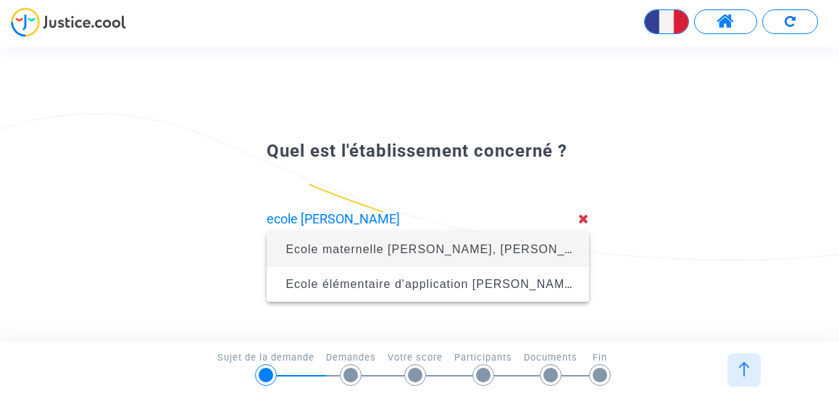  Describe the element at coordinates (790, 21) in the screenshot. I see `img: Recommencer le formulaire` at that location.